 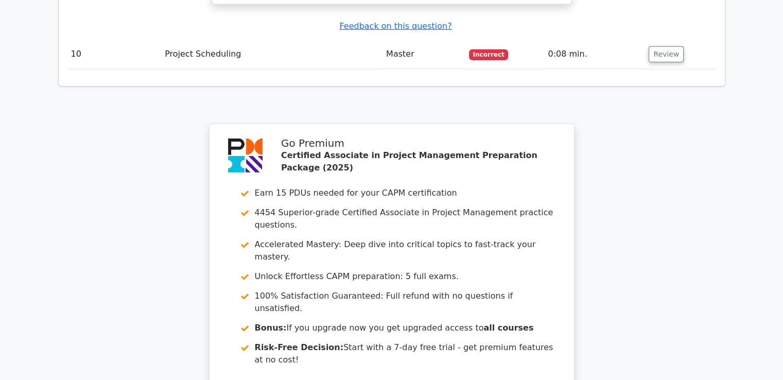 I want to click on td: Master, so click(x=423, y=54).